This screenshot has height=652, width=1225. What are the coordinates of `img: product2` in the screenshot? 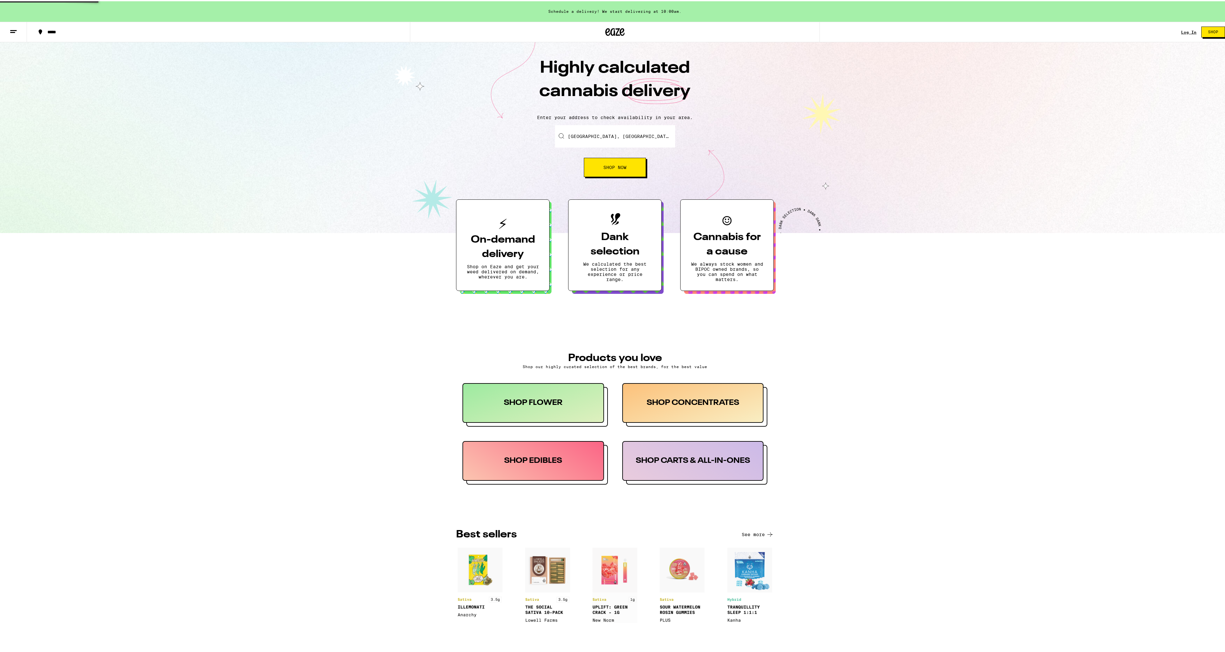 It's located at (548, 584).